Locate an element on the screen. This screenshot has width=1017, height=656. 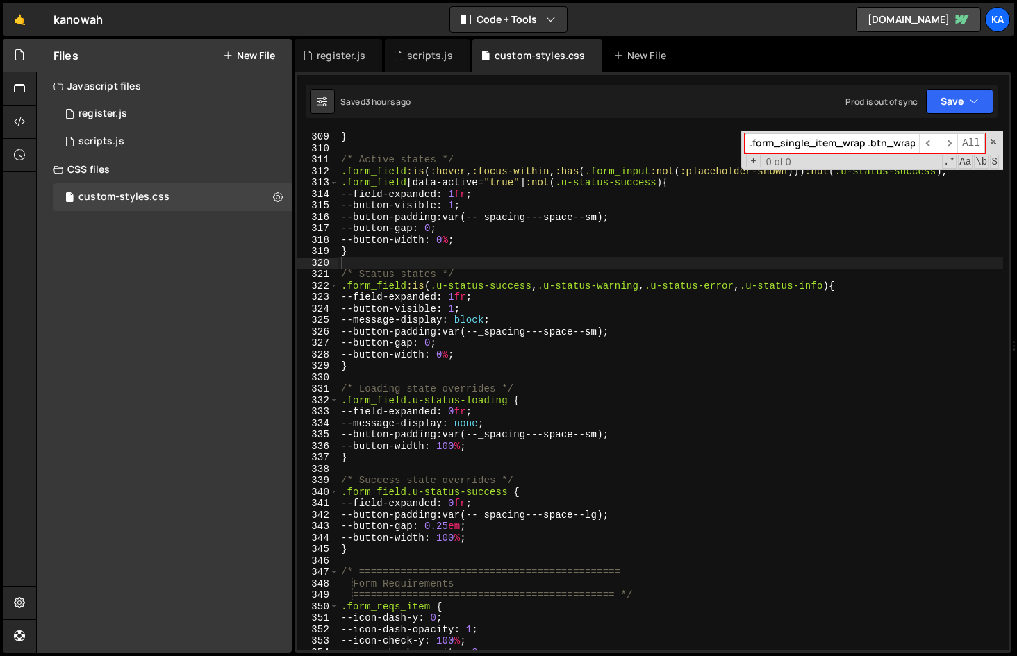
div: CSS files is located at coordinates (164, 169).